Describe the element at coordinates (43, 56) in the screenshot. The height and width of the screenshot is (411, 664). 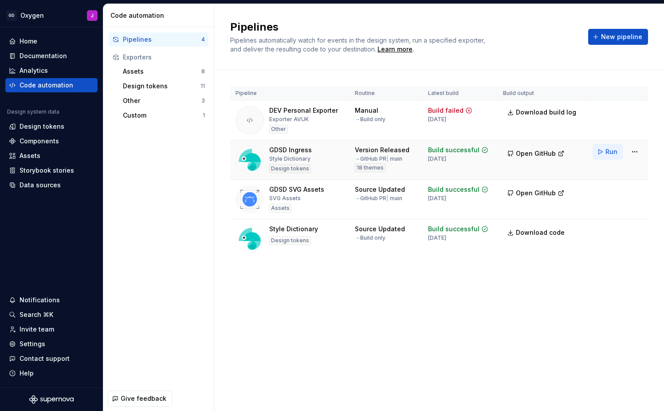
I see `div: Documentation` at that location.